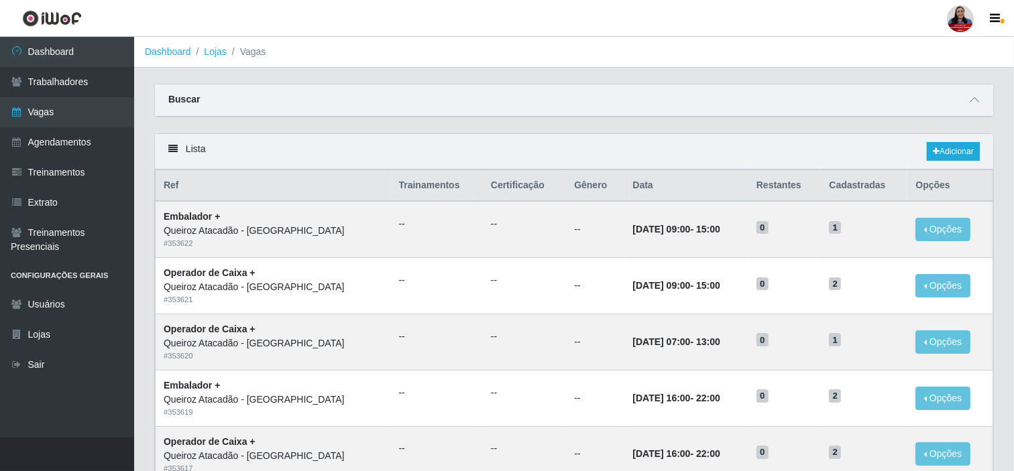 This screenshot has height=471, width=1014. What do you see at coordinates (595, 186) in the screenshot?
I see `th: Gênero` at bounding box center [595, 186].